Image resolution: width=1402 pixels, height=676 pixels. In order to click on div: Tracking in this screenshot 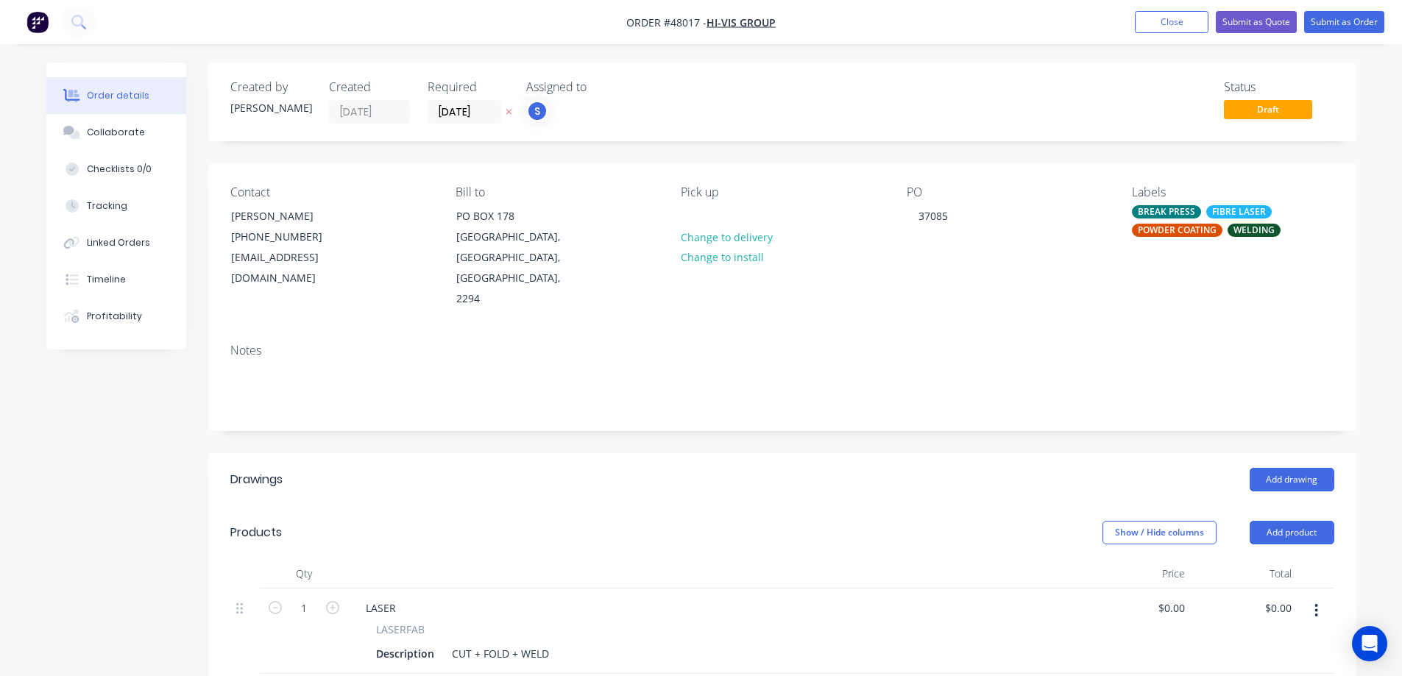, I will do `click(107, 206)`.